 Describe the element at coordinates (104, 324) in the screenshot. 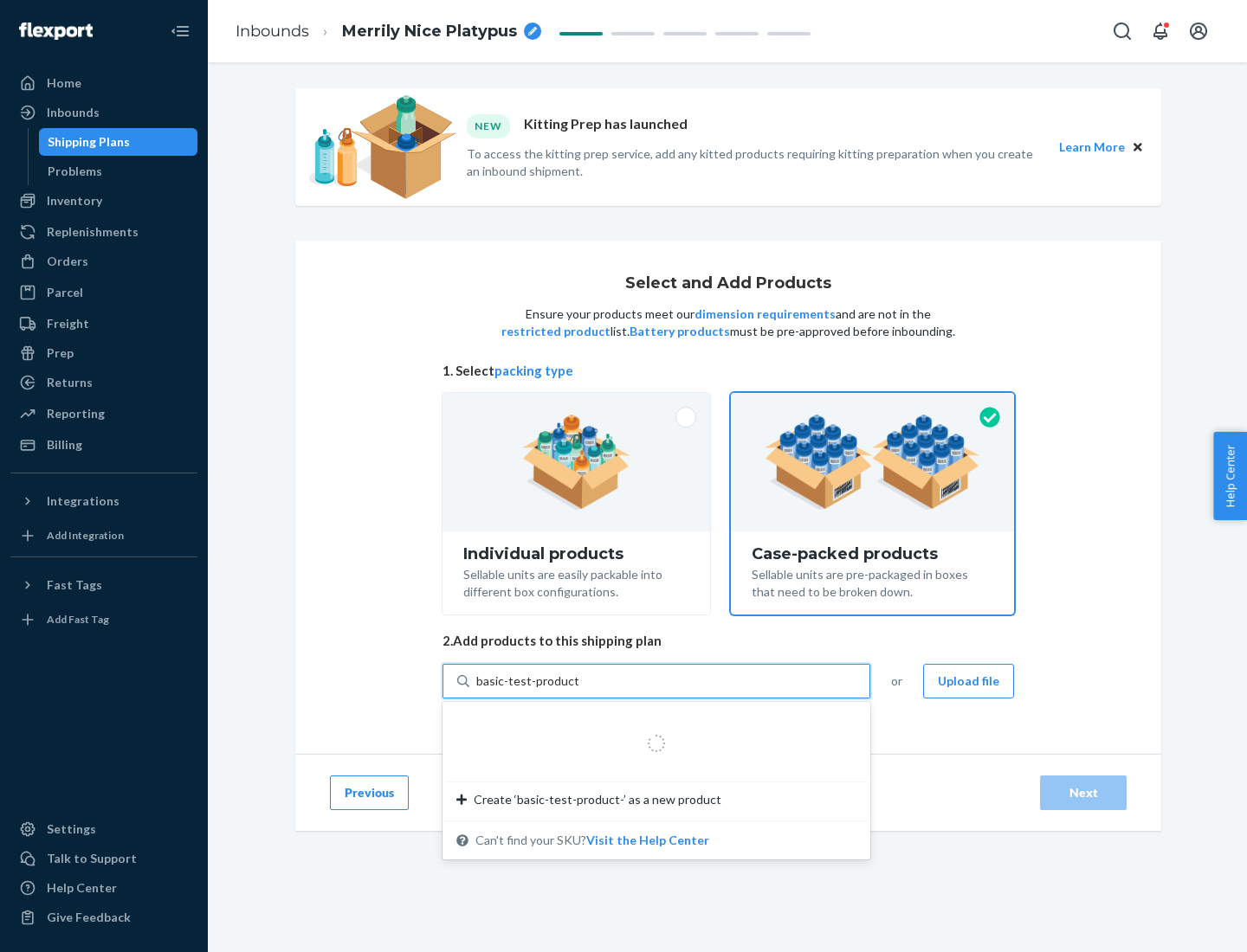

I see `a: Freight` at that location.